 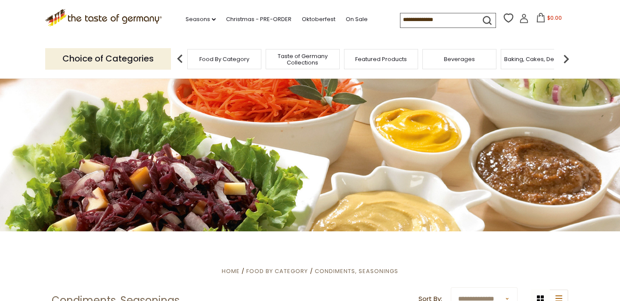 What do you see at coordinates (201, 19) in the screenshot?
I see `a: Seasons` at bounding box center [201, 19].